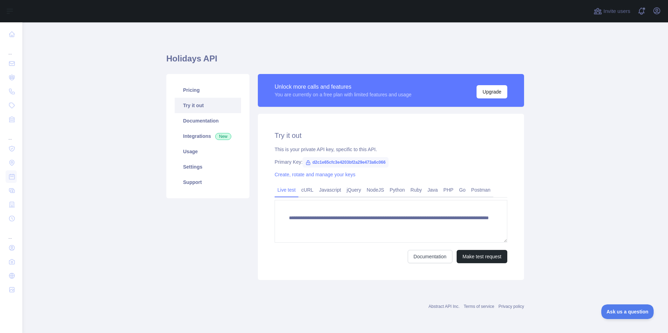 Image resolution: width=668 pixels, height=333 pixels. I want to click on a: Python, so click(397, 190).